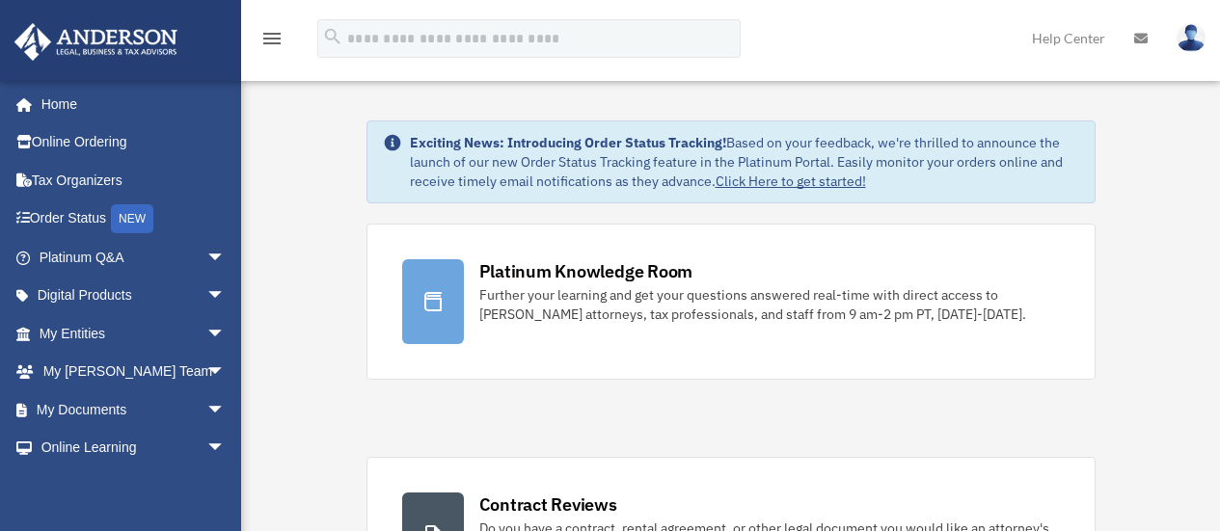 This screenshot has width=1220, height=531. I want to click on a: Home, so click(129, 104).